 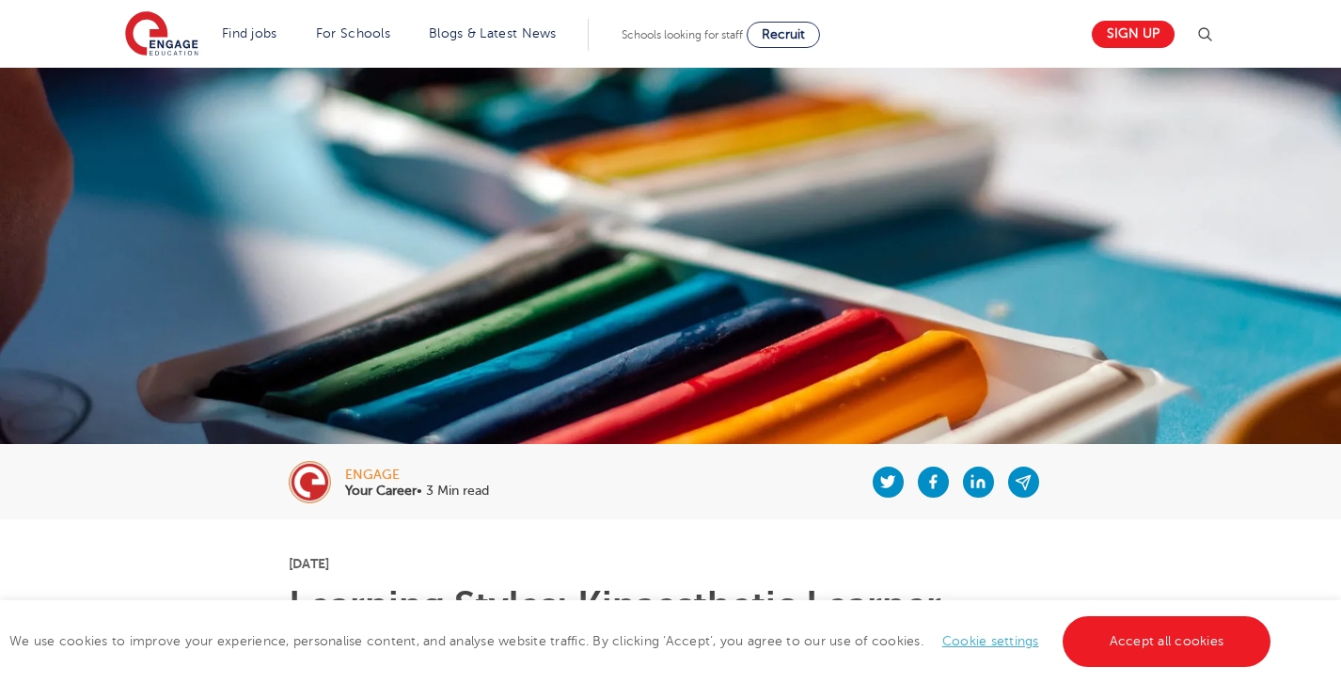 What do you see at coordinates (784, 34) in the screenshot?
I see `span: Recruit` at bounding box center [784, 34].